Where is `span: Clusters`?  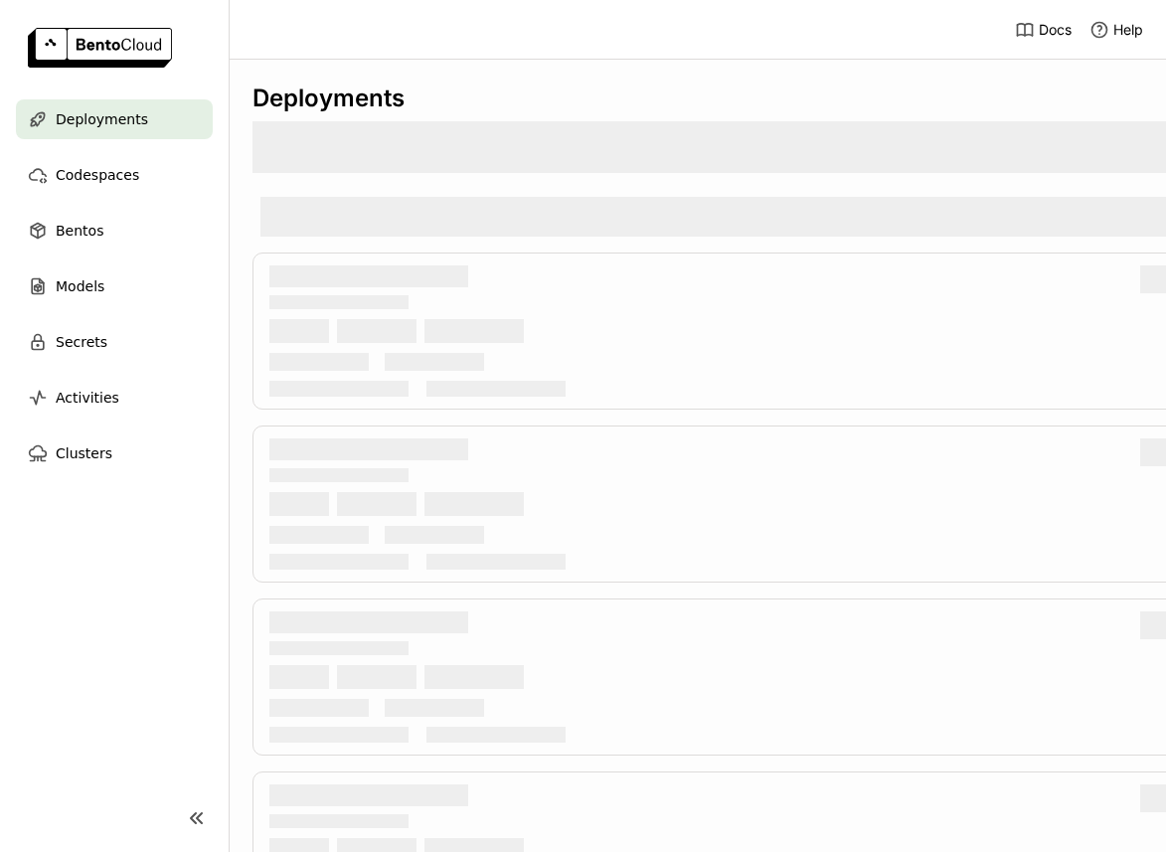
span: Clusters is located at coordinates (84, 453).